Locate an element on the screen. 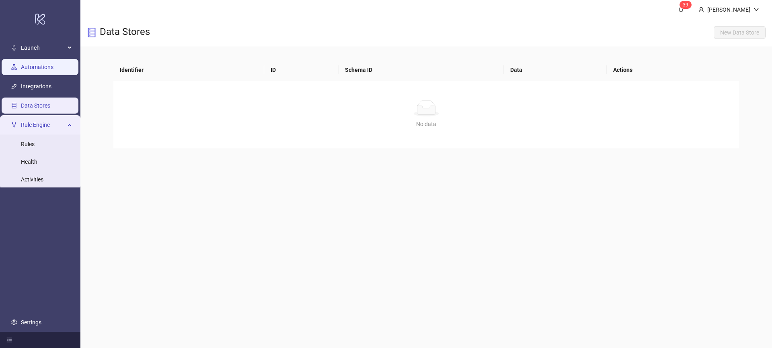  a: Health is located at coordinates (29, 162).